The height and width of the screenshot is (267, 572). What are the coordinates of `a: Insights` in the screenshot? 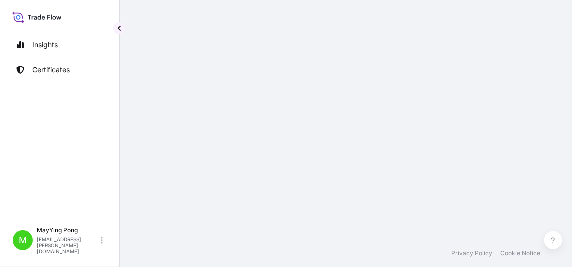 It's located at (60, 45).